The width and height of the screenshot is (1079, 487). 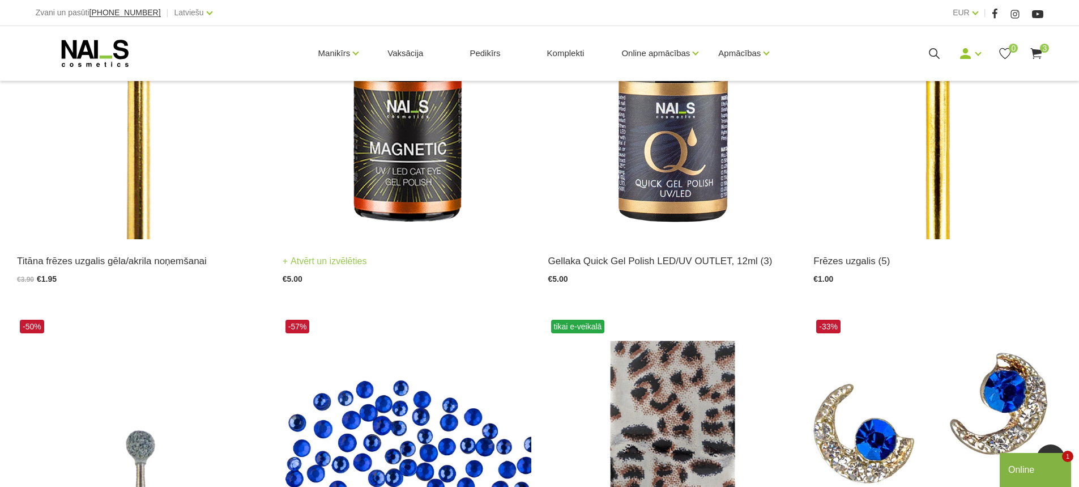 What do you see at coordinates (485, 53) in the screenshot?
I see `a: Pedikīrs` at bounding box center [485, 53].